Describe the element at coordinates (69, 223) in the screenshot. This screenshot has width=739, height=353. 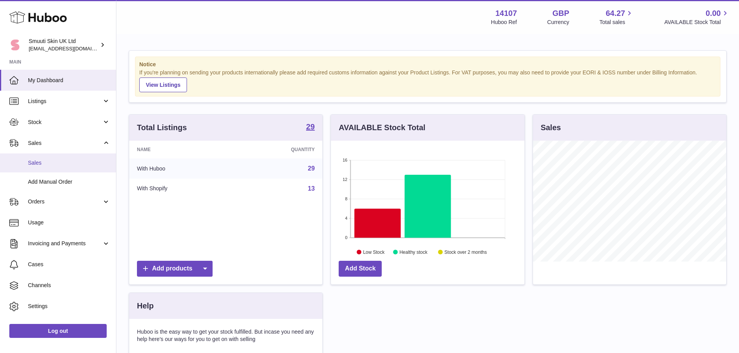
I see `span: Usage` at that location.